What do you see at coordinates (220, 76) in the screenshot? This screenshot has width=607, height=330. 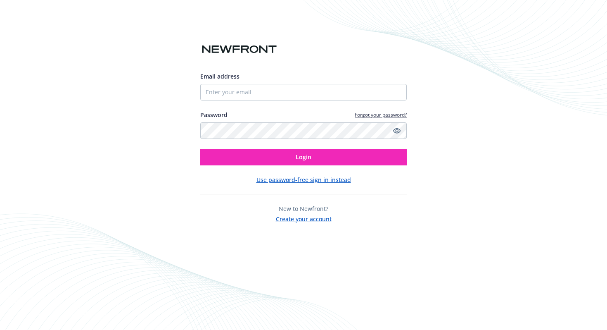 I see `span: Email address` at bounding box center [220, 76].